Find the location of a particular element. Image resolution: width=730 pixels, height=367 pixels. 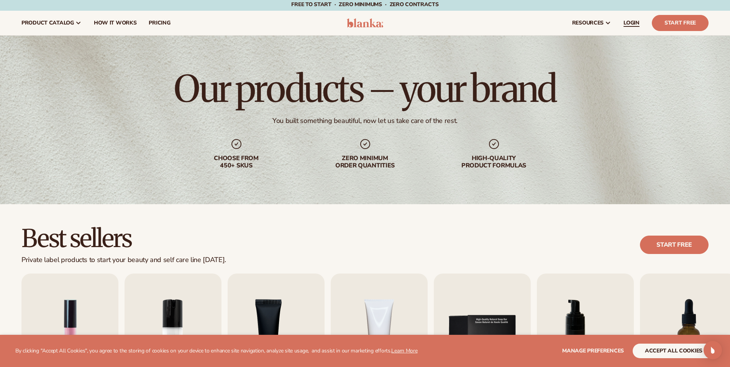

a: pricing is located at coordinates (159, 23).